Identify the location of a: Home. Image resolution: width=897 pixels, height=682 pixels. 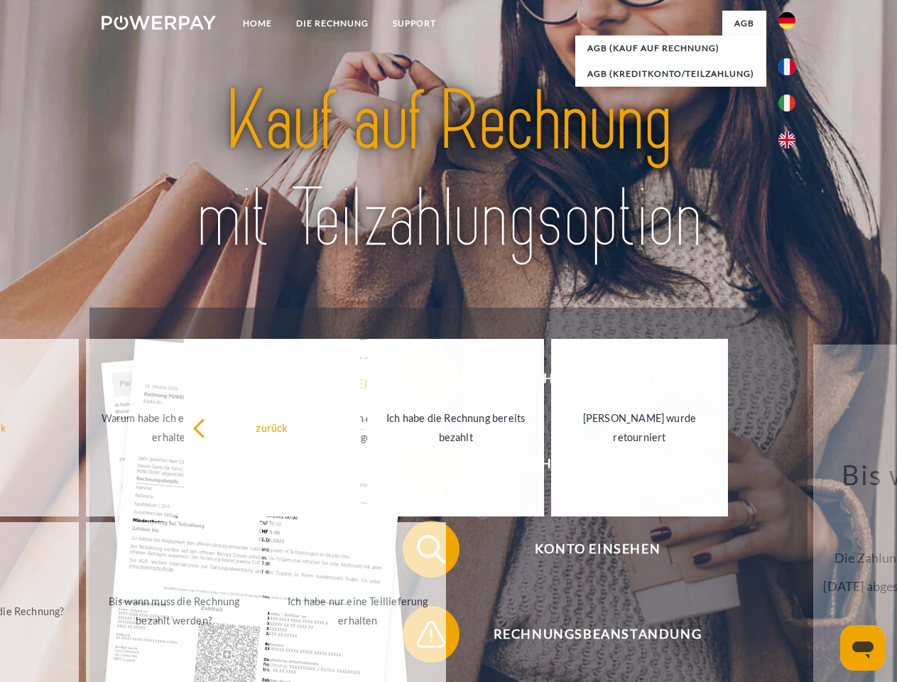
(257, 23).